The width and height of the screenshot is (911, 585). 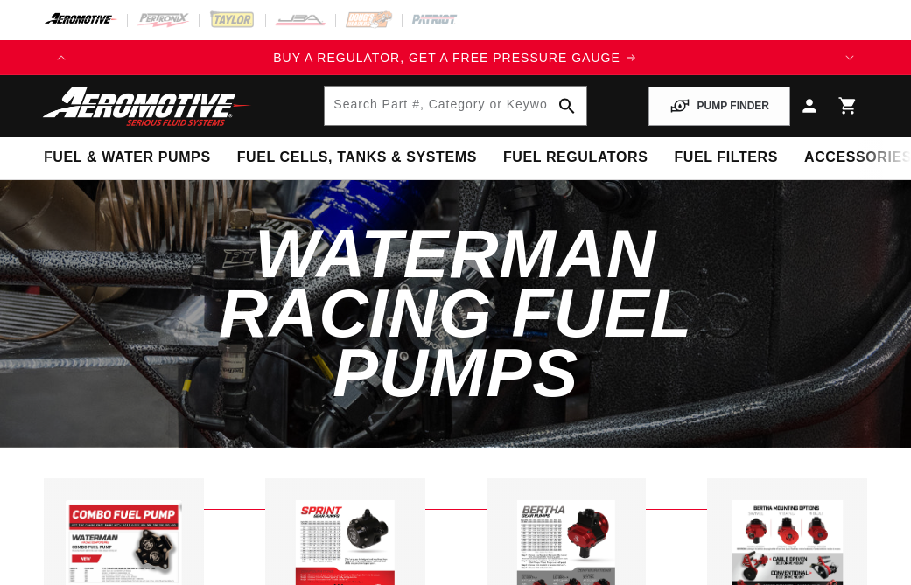 I want to click on summary: Fuel Regulators, so click(x=575, y=157).